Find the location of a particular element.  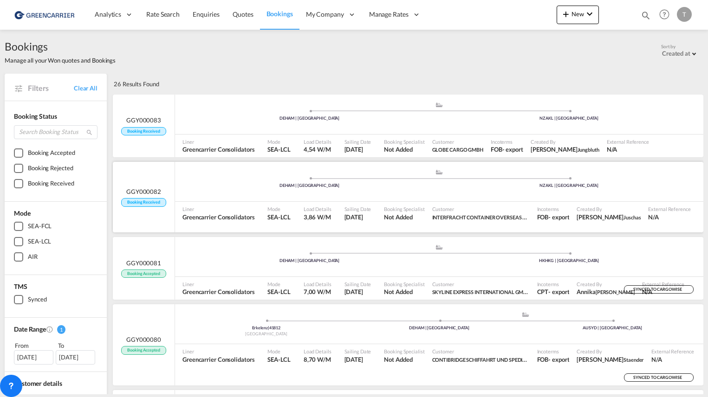

div: Help is located at coordinates (666, 15).